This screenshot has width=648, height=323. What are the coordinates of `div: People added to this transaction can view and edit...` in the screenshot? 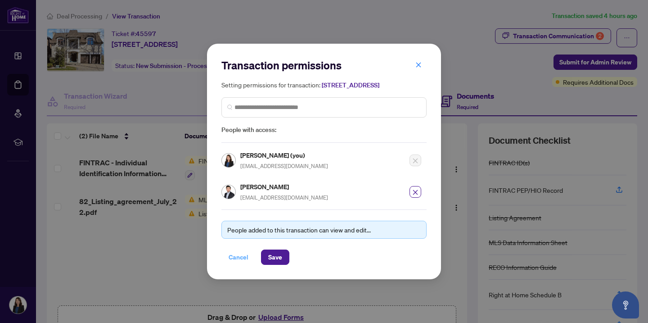 It's located at (324, 230).